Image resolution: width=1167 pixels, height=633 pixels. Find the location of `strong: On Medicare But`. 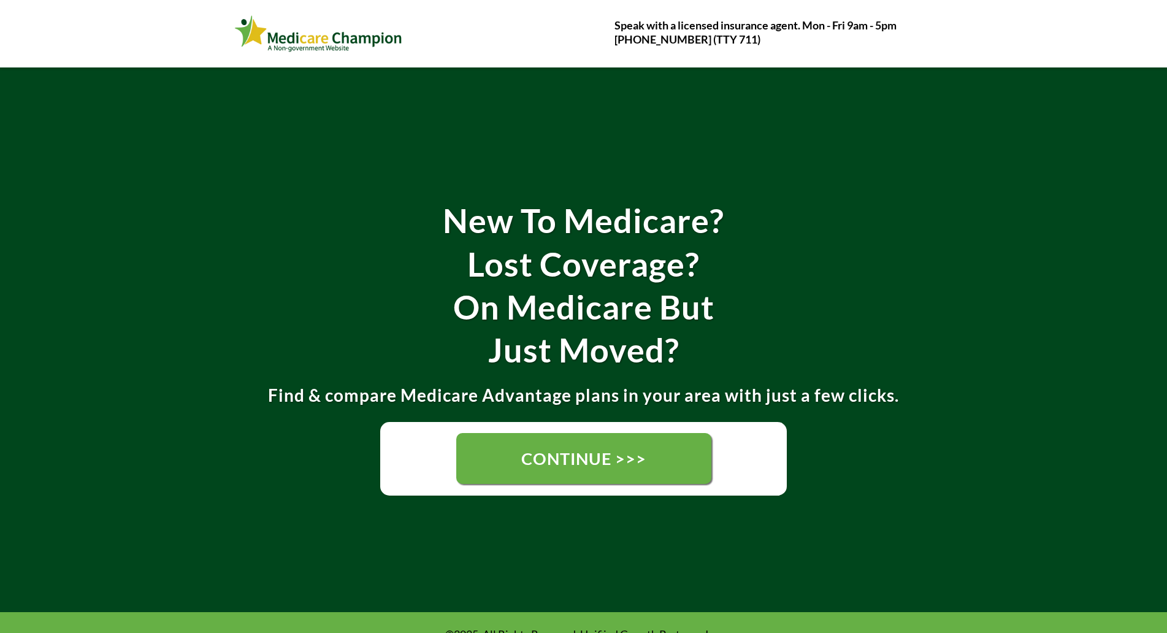

strong: On Medicare But is located at coordinates (584, 307).